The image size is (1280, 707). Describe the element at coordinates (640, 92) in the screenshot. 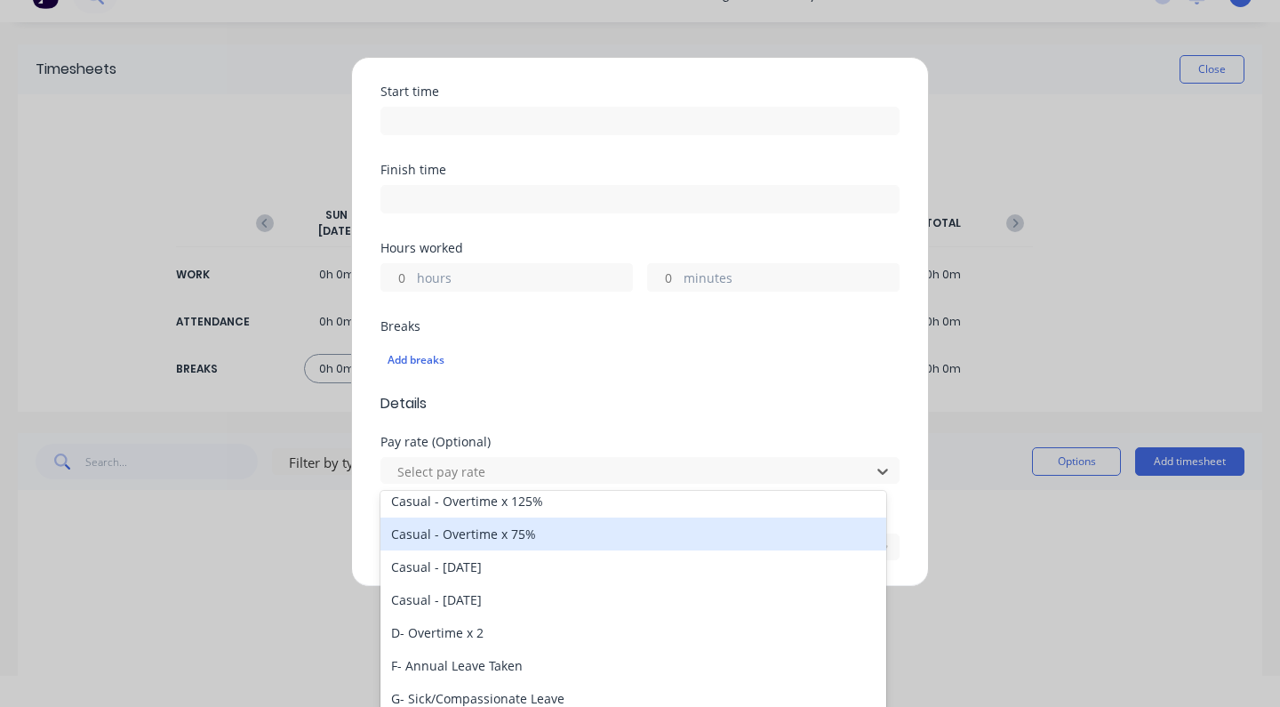

I see `div: Start time` at that location.